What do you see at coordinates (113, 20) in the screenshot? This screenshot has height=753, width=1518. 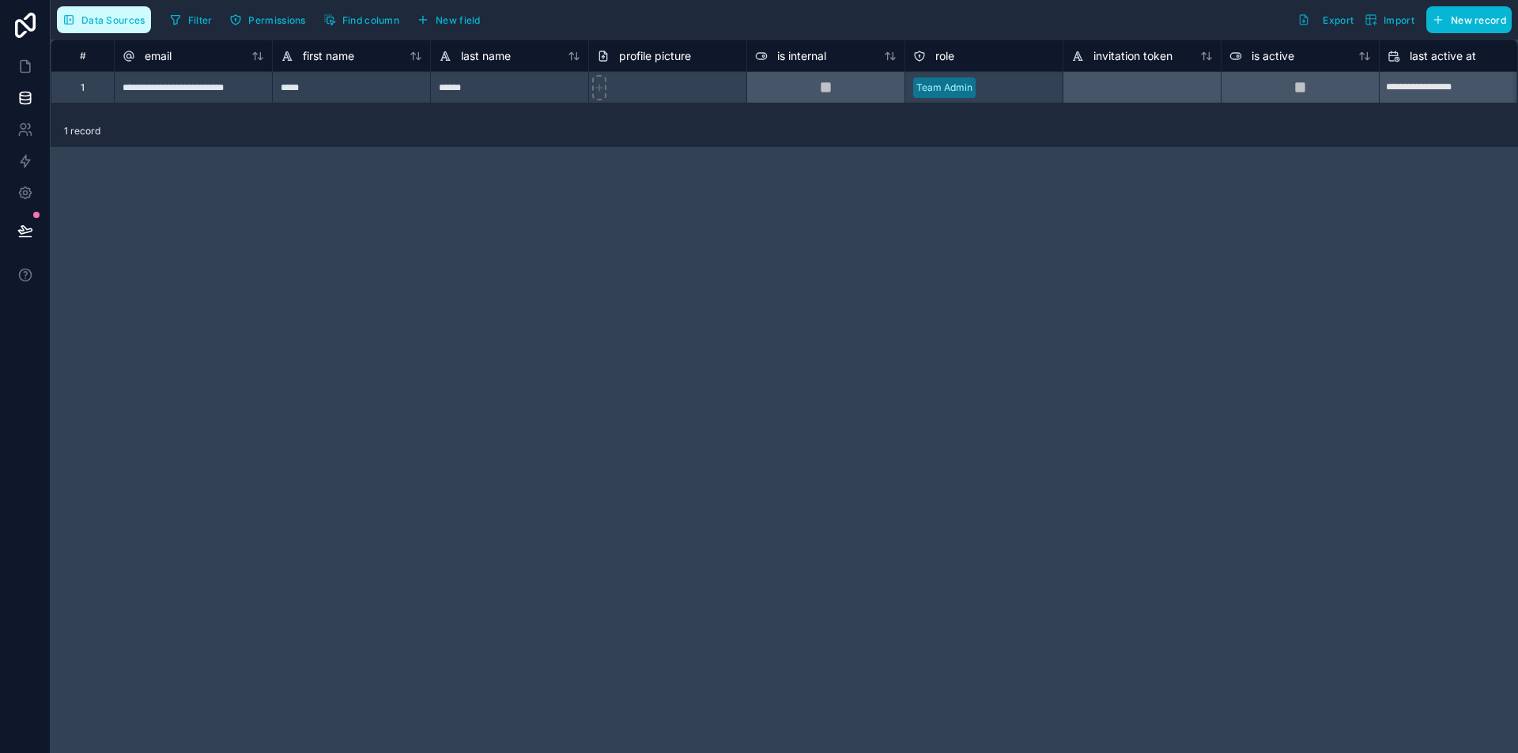 I see `span: Data Sources` at bounding box center [113, 20].